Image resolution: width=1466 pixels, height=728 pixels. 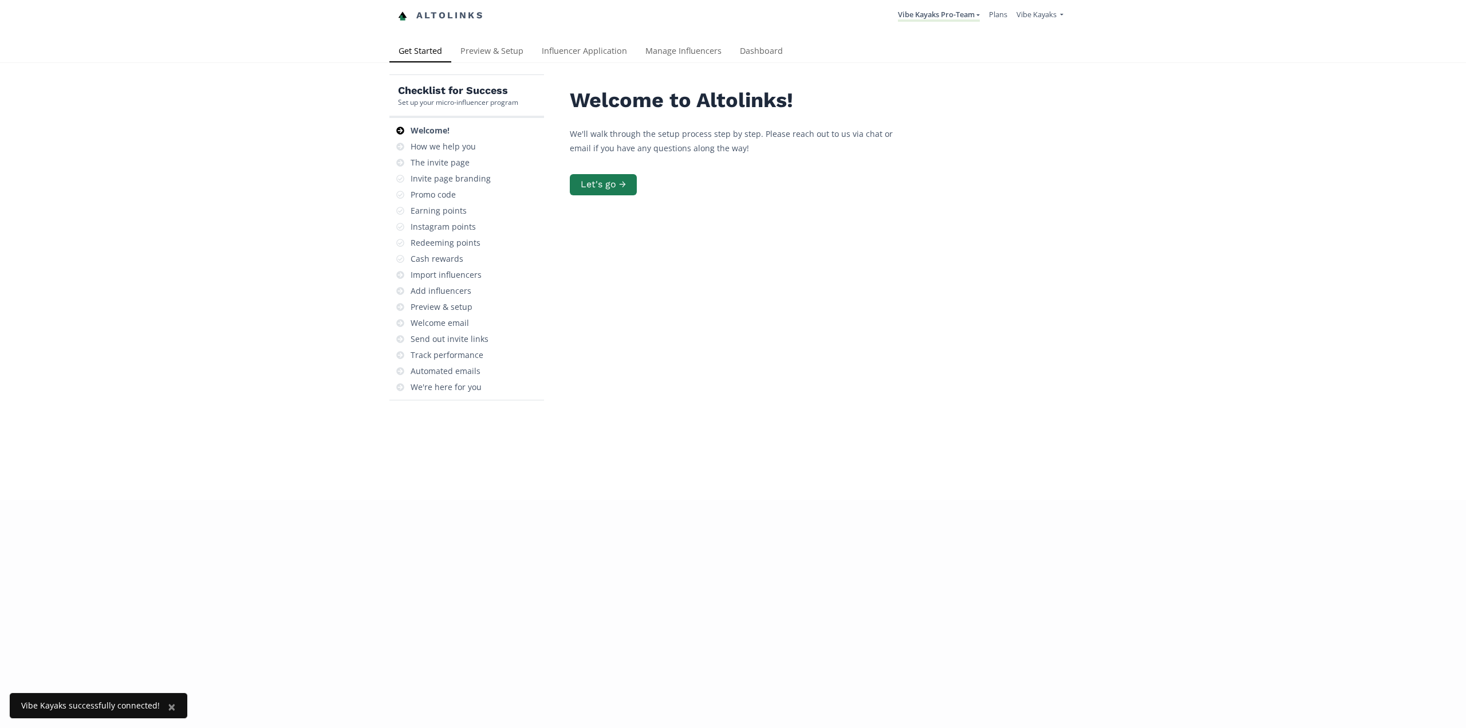 What do you see at coordinates (420, 52) in the screenshot?
I see `a: Get Started` at bounding box center [420, 52].